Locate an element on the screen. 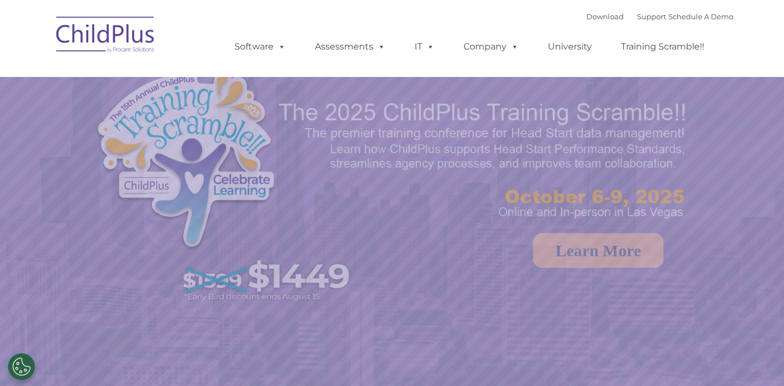 Image resolution: width=784 pixels, height=386 pixels. a: Download is located at coordinates (605, 17).